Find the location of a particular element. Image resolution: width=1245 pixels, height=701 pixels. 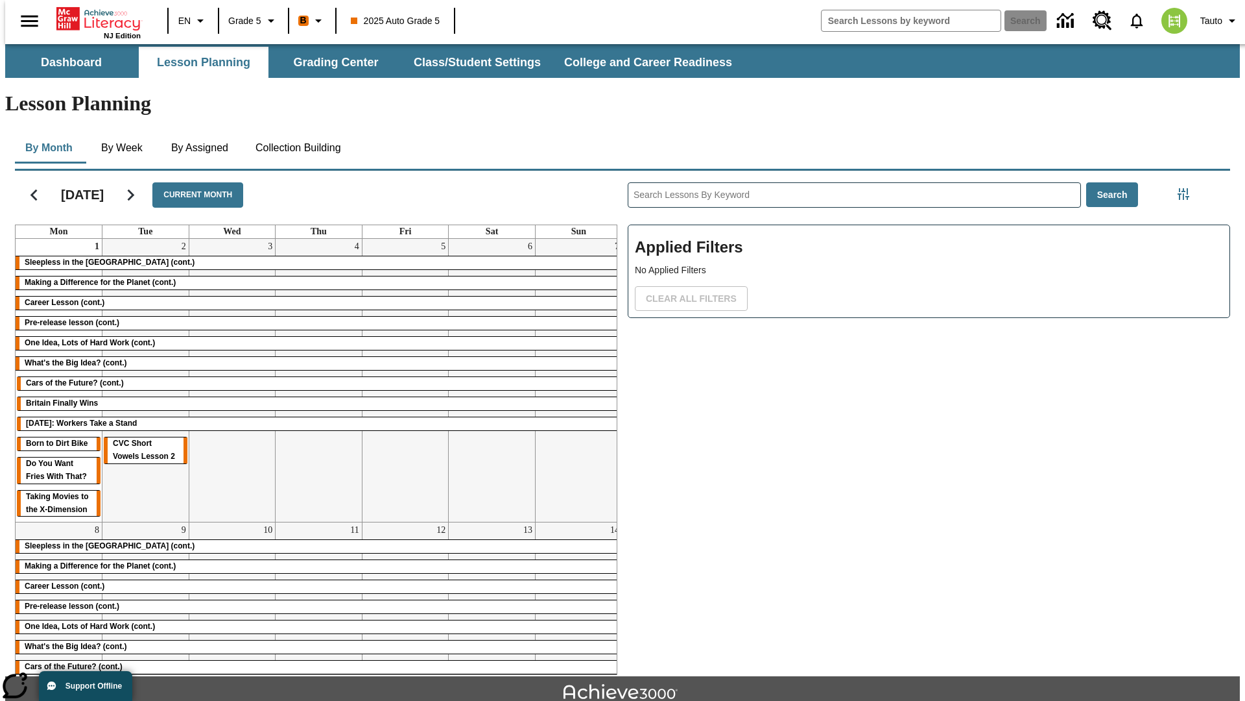

div: Britain Finally Wins is located at coordinates (318, 403).